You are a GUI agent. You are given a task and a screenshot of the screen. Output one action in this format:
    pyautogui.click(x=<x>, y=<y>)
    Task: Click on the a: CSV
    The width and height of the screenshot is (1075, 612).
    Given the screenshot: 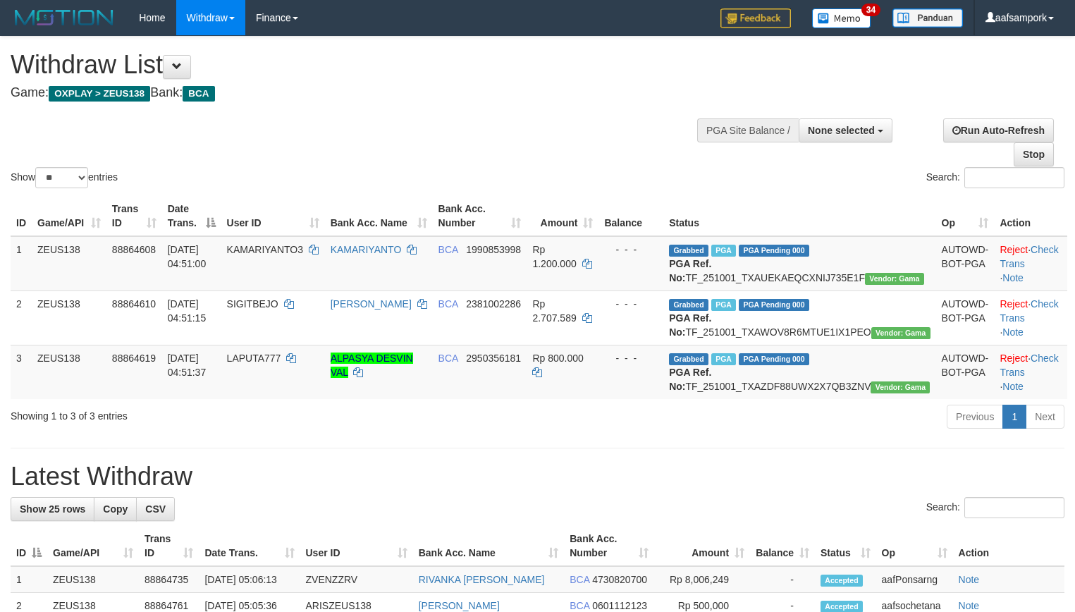 What is the action you would take?
    pyautogui.click(x=155, y=509)
    